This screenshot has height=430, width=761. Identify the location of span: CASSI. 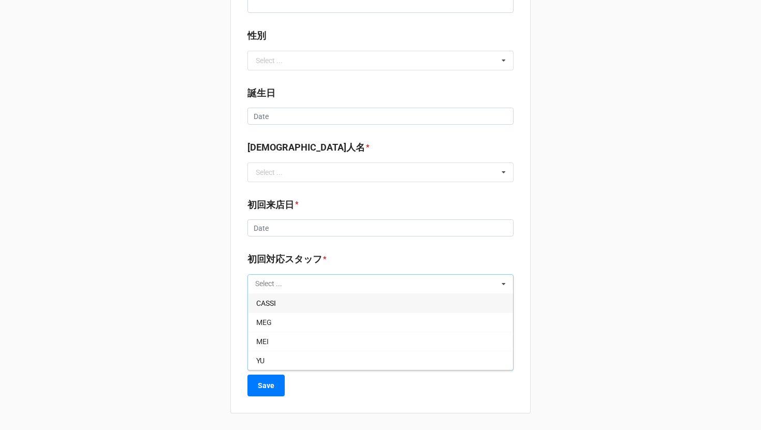
(266, 303).